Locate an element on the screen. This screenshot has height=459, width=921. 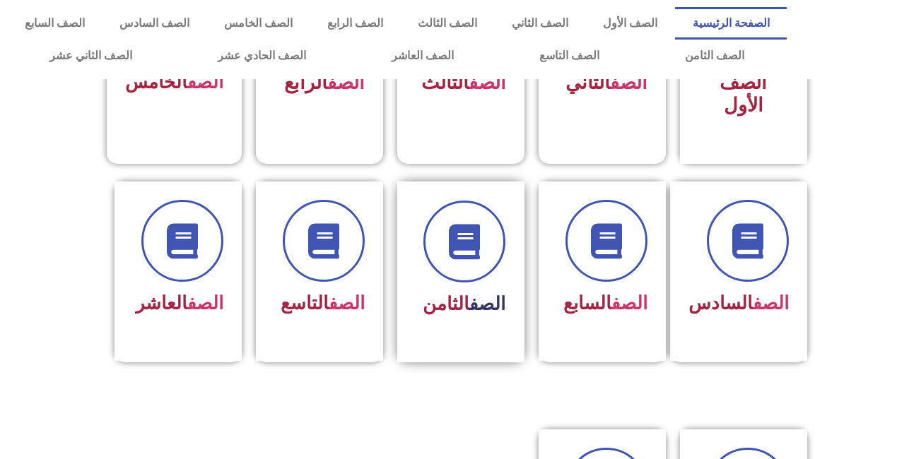
span: الثامن is located at coordinates (463, 304).